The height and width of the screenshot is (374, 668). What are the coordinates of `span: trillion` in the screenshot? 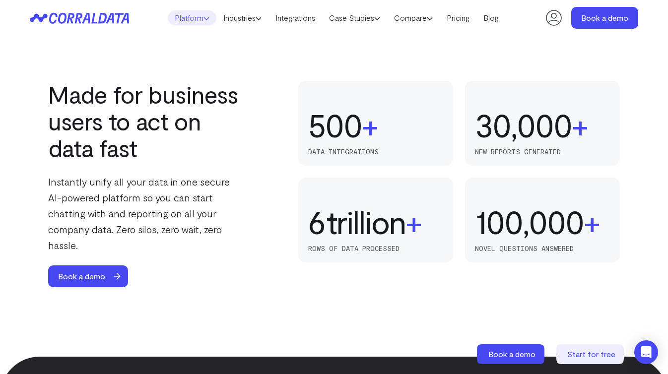 It's located at (366, 222).